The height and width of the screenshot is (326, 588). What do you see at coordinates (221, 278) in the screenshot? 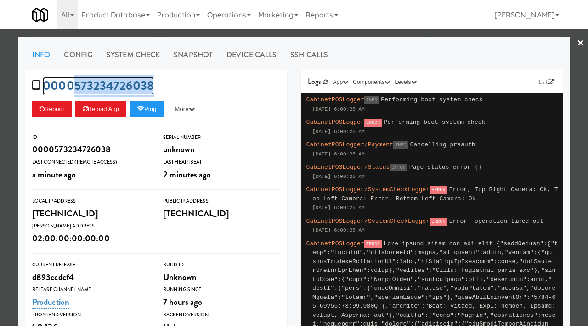
I see `div: Unknown` at bounding box center [221, 278].